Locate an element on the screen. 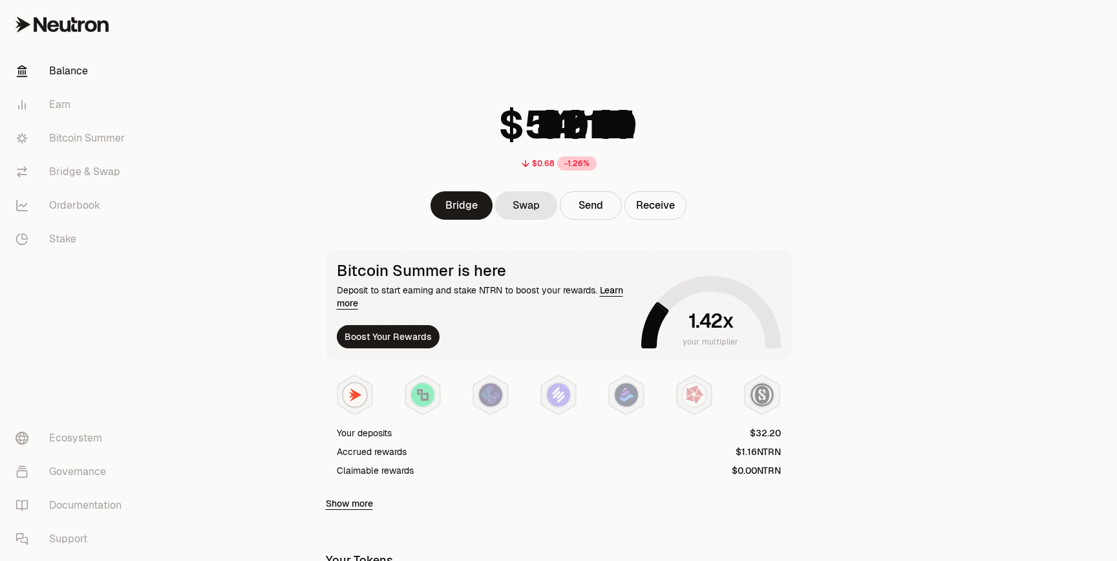  a: Governance is located at coordinates (72, 472).